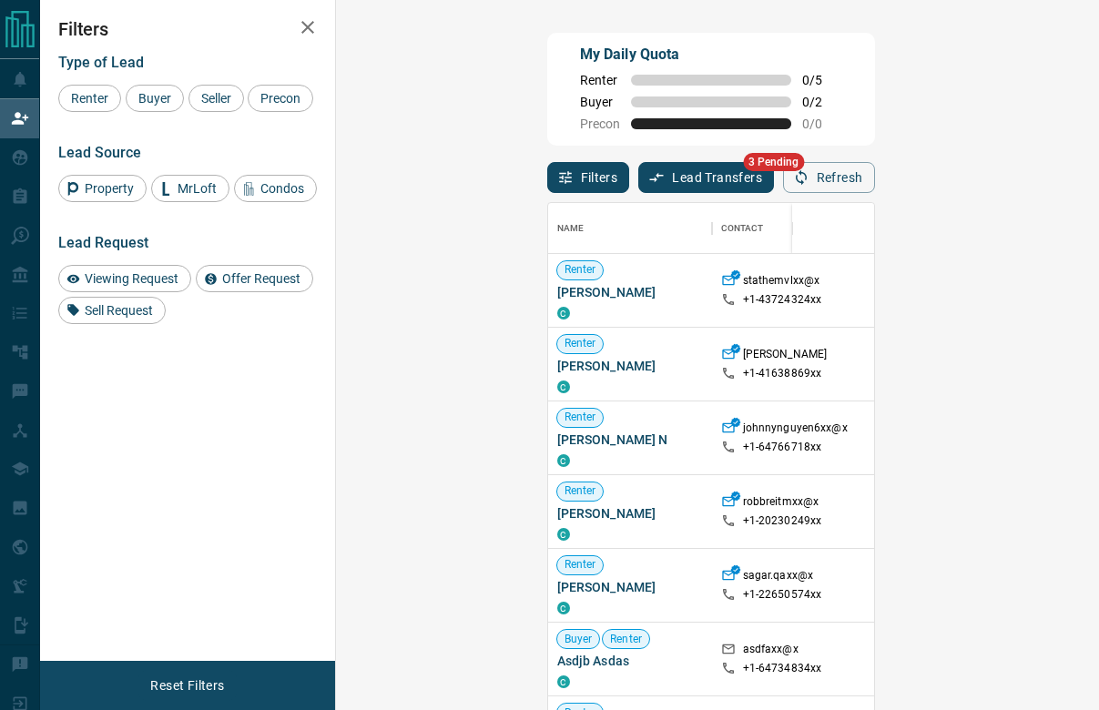  What do you see at coordinates (280, 98) in the screenshot?
I see `div: Precon` at bounding box center [280, 98].